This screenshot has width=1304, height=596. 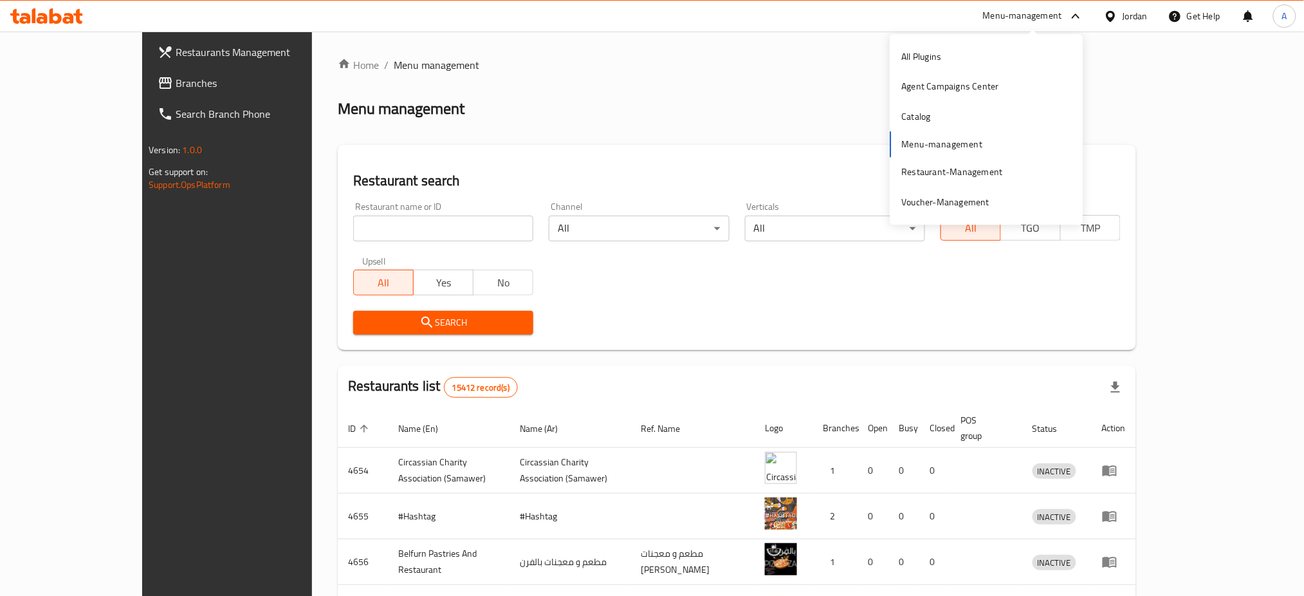 I want to click on th: Branches, so click(x=835, y=428).